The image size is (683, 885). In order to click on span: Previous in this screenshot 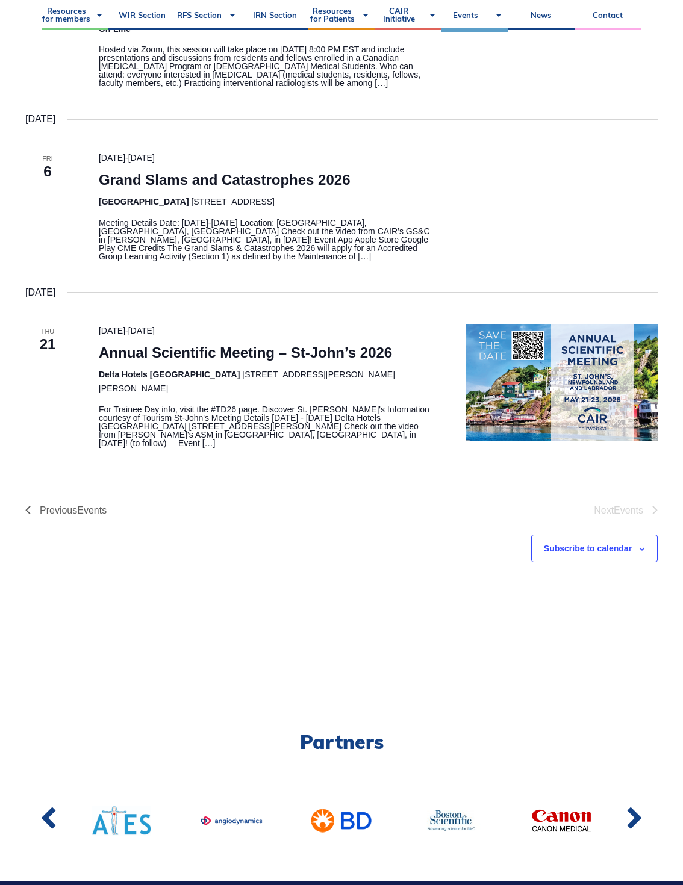, I will do `click(73, 511)`.